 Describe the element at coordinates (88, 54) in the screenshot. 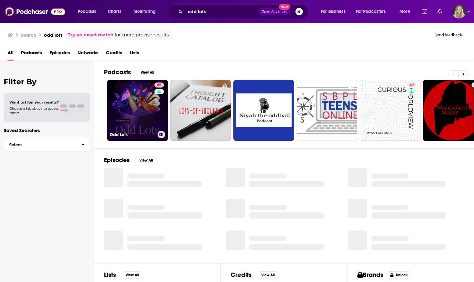

I see `span: Networks` at that location.